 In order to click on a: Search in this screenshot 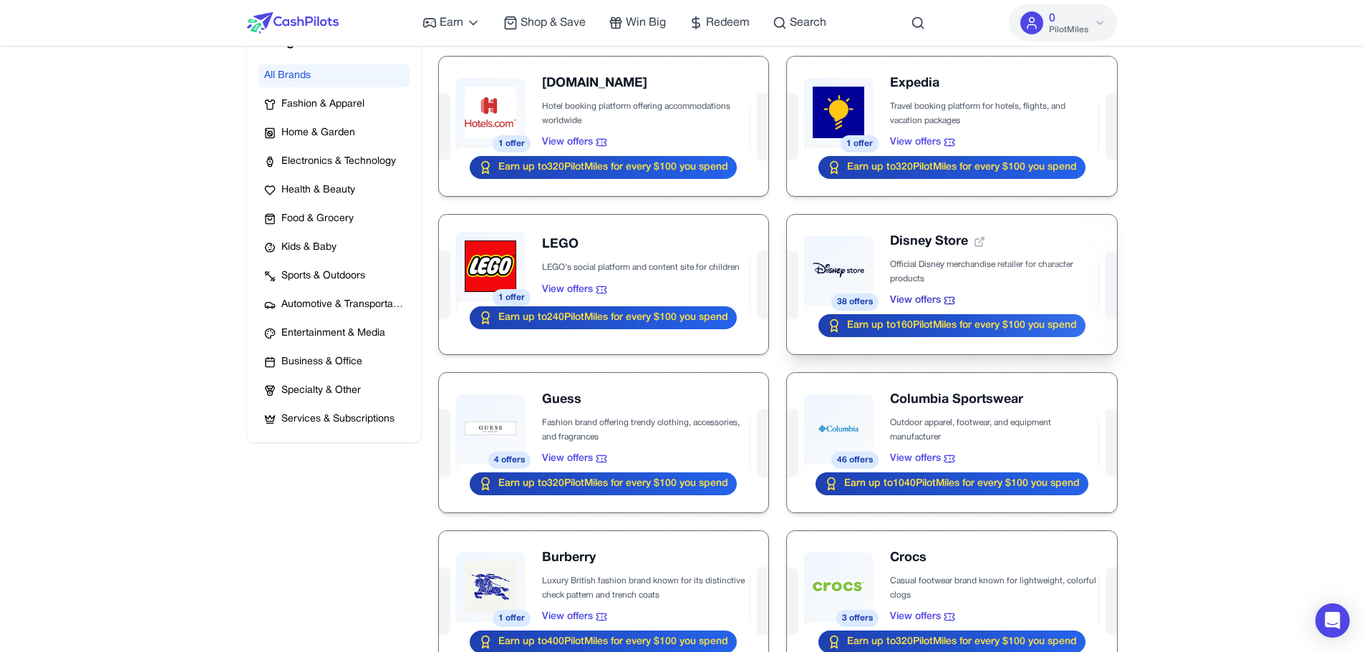, I will do `click(799, 23)`.